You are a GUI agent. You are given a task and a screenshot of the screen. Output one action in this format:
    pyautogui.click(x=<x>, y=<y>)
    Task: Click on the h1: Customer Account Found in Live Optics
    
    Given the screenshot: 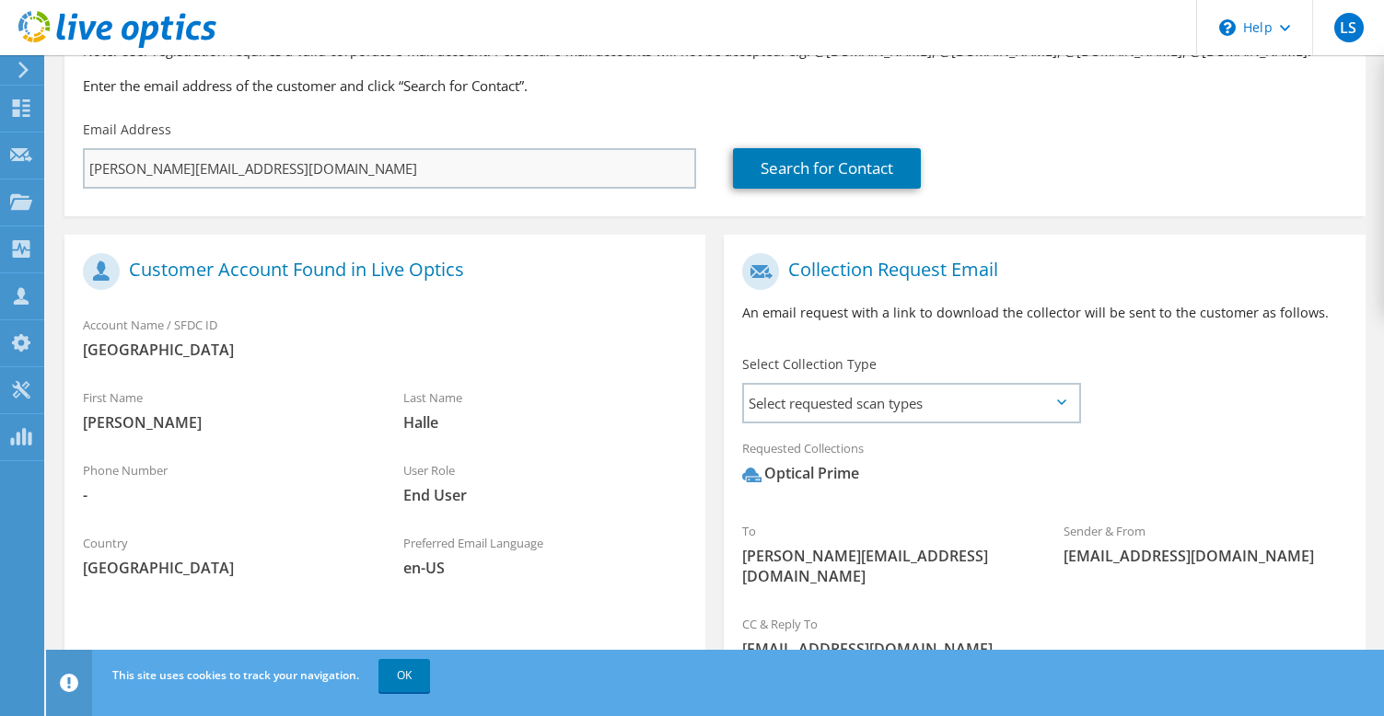 What is the action you would take?
    pyautogui.click(x=380, y=272)
    